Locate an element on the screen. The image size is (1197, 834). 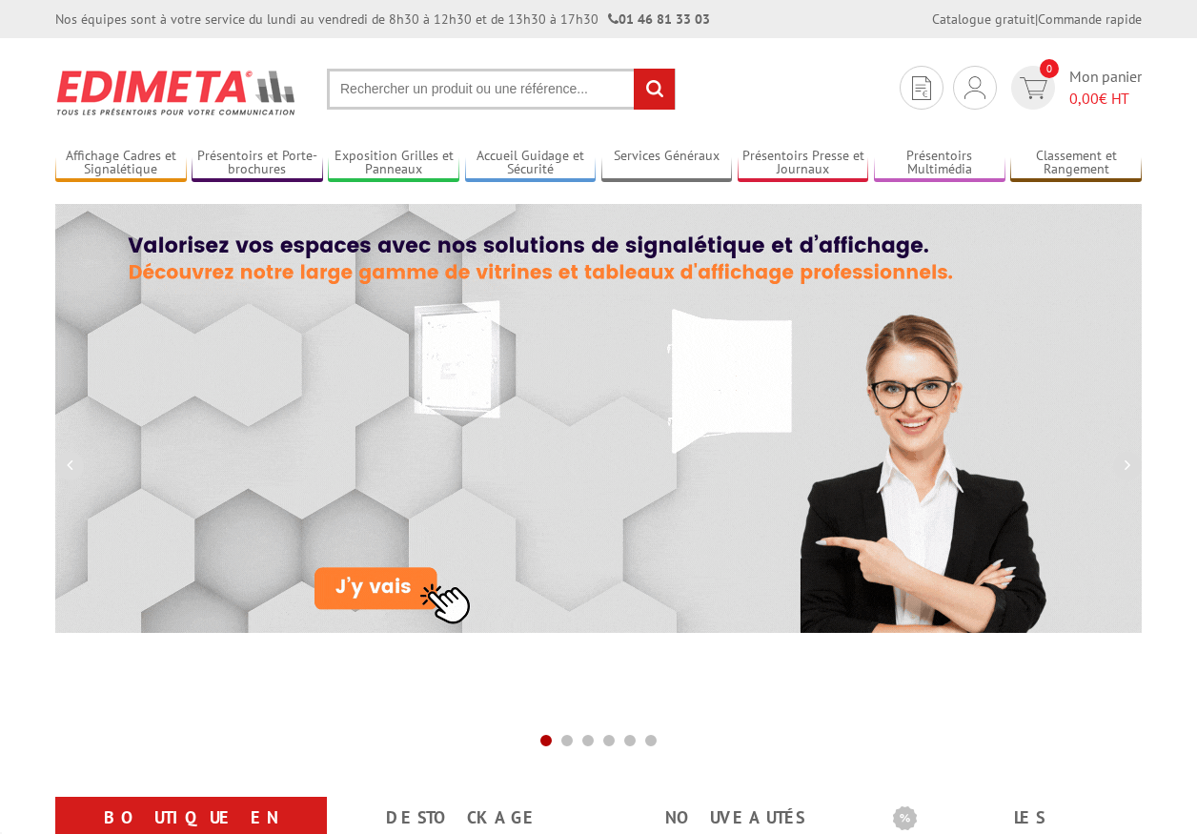
a: Catalogue gratuit is located at coordinates (983, 19).